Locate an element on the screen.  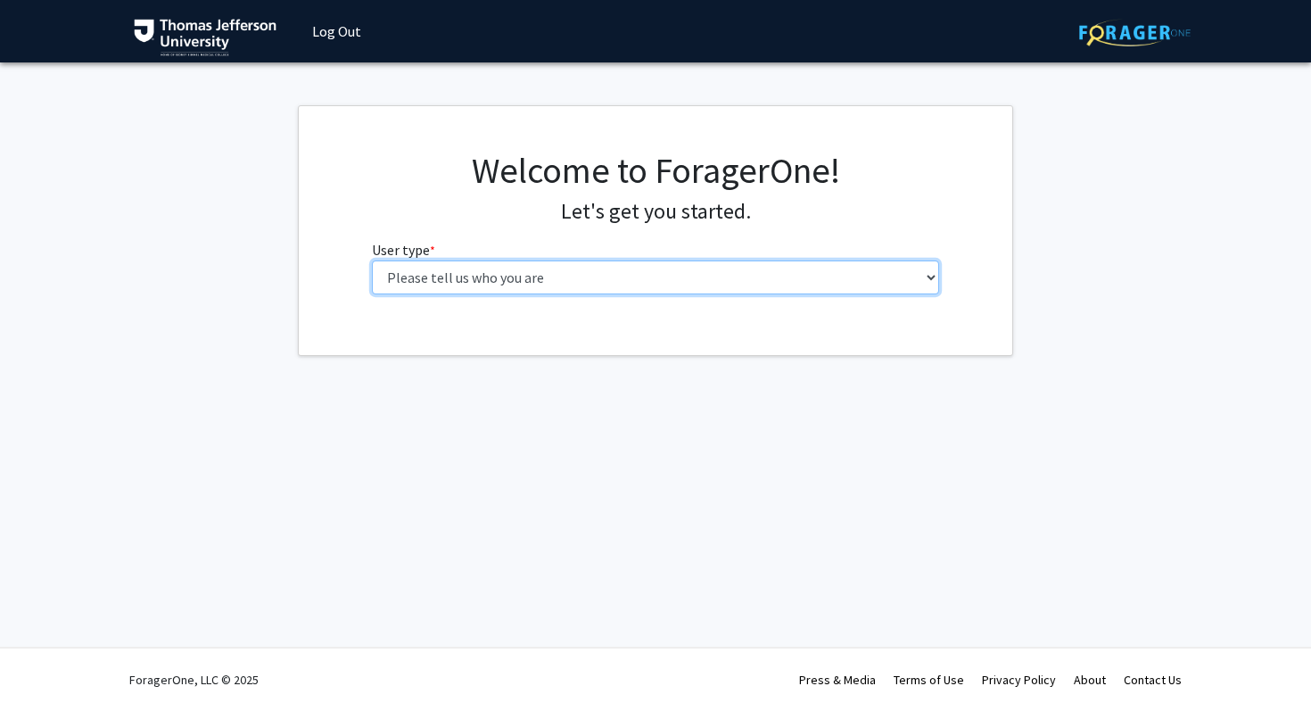
div: ForagerOne, LLC © 2025 is located at coordinates (194, 680).